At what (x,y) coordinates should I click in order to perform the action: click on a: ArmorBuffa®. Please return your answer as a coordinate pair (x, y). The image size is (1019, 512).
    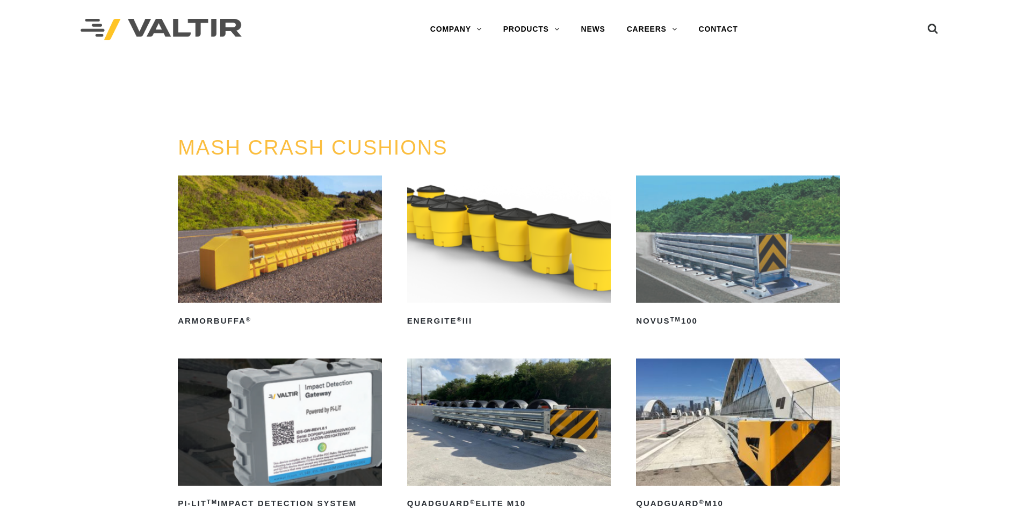
    Looking at the image, I should click on (280, 252).